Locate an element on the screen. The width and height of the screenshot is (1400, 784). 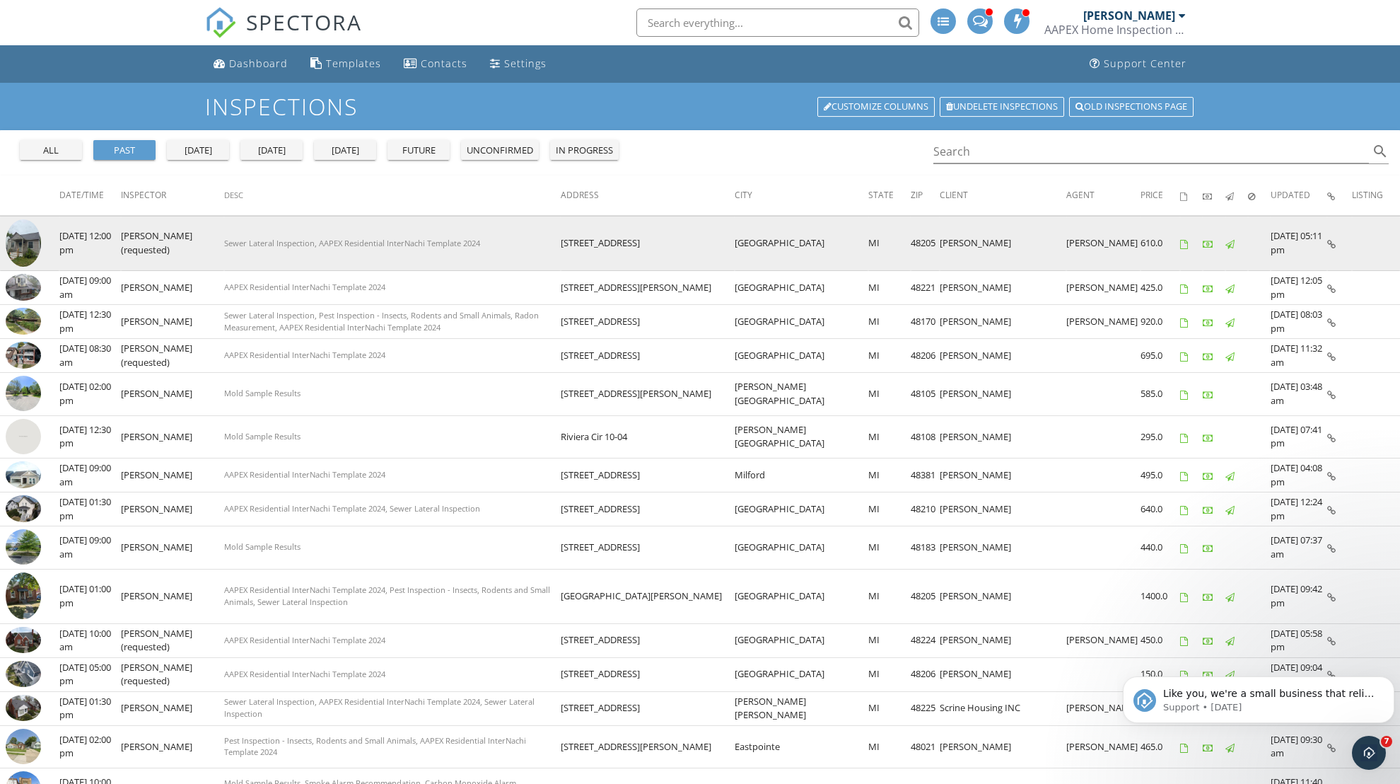
td: 48205 is located at coordinates (925, 595).